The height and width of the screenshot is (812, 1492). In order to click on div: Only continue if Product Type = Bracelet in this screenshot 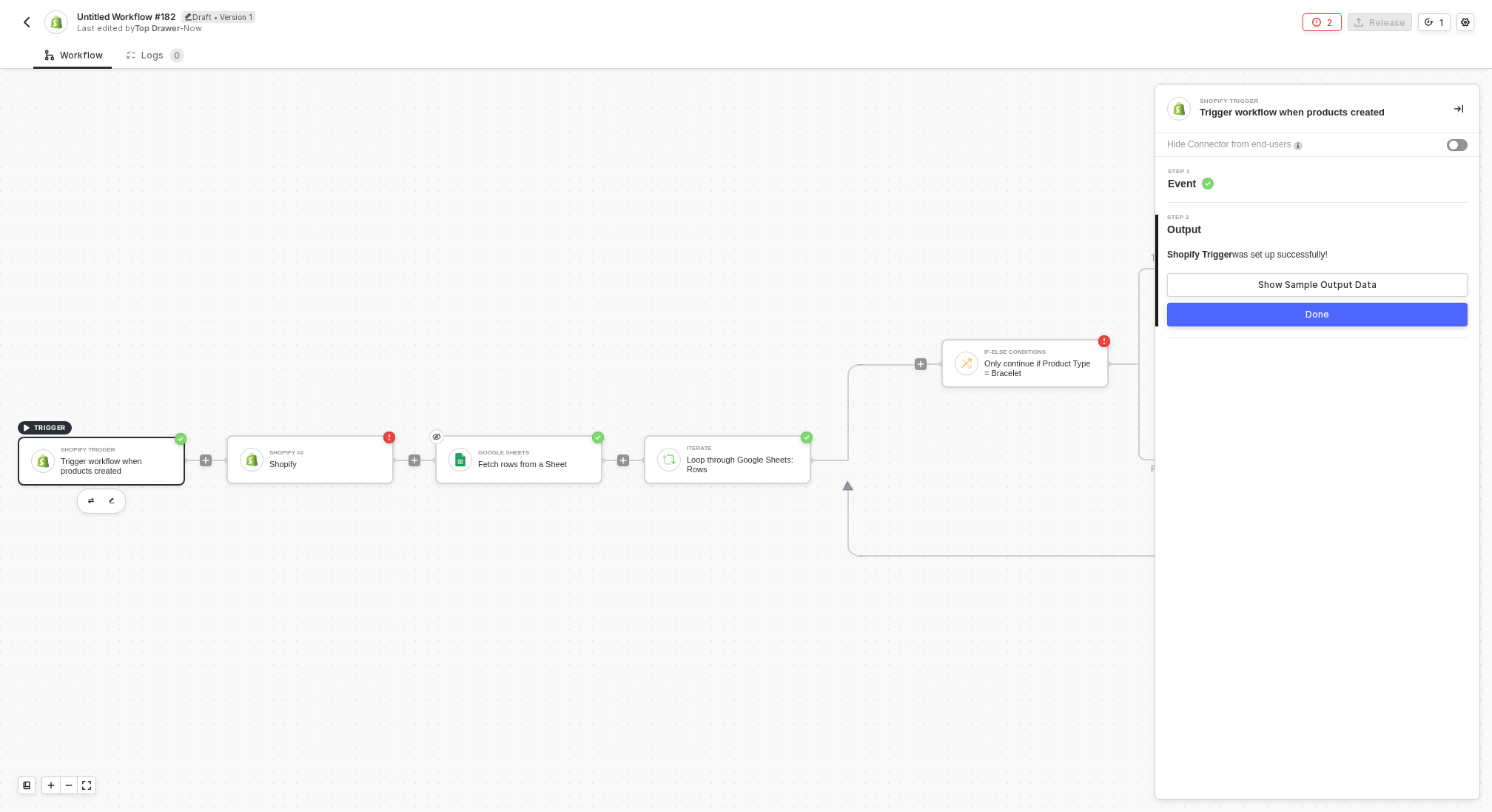, I will do `click(1040, 368)`.